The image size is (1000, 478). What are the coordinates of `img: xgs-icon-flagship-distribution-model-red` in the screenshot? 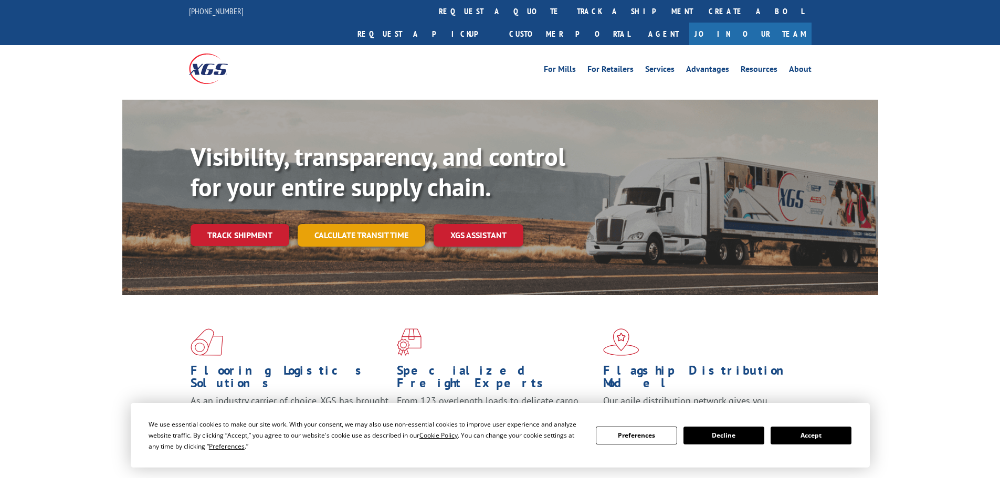 It's located at (621, 342).